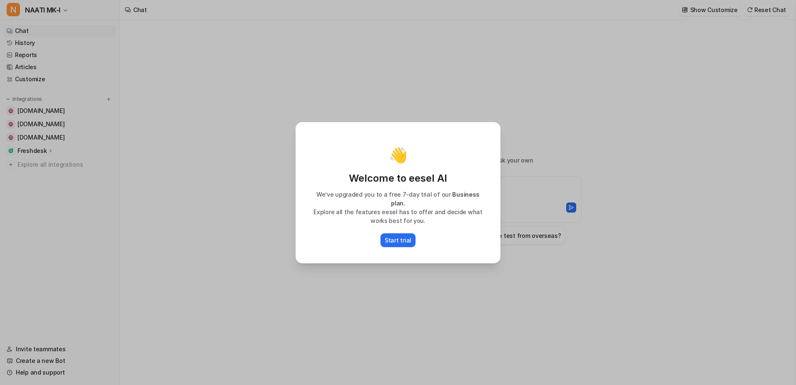 The image size is (796, 385). What do you see at coordinates (398, 199) in the screenshot?
I see `p: We’ve upgraded you to a free 7-day trial of our` at bounding box center [398, 199].